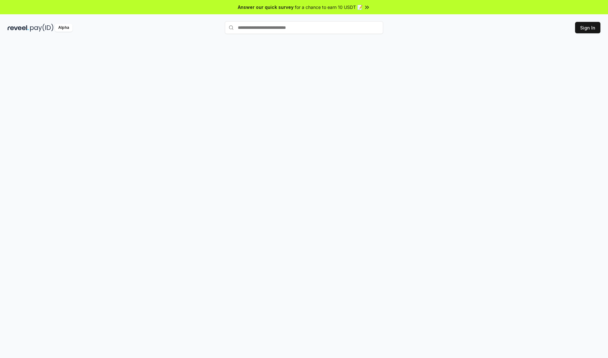  What do you see at coordinates (266, 7) in the screenshot?
I see `span: Answer our quick survey` at bounding box center [266, 7].